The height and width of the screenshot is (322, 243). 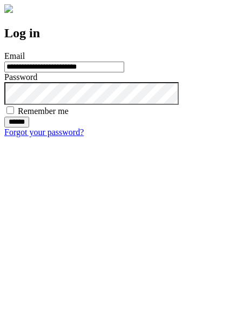 What do you see at coordinates (21, 77) in the screenshot?
I see `label: Password` at bounding box center [21, 77].